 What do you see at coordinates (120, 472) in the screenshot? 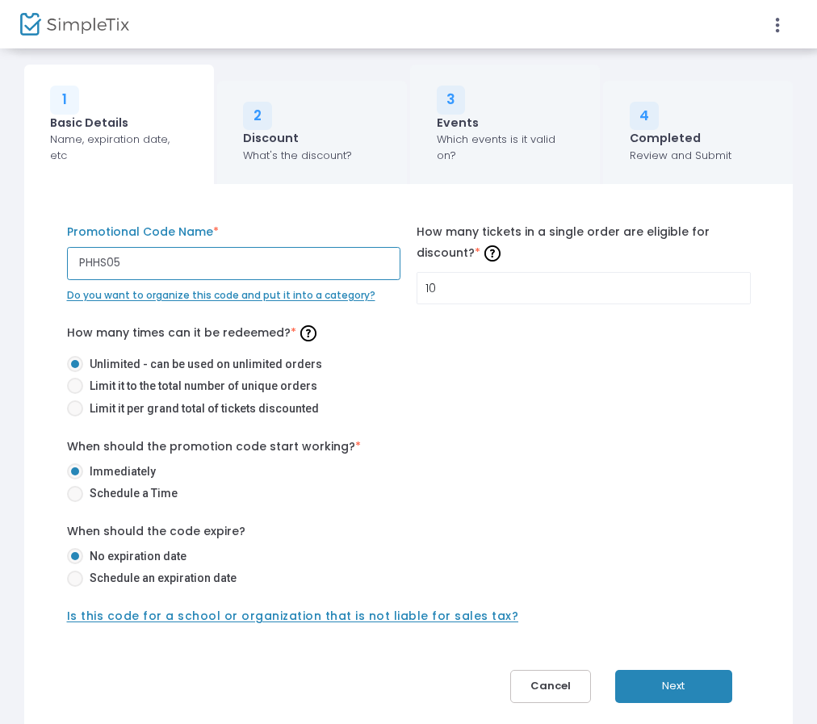
I see `span: Immediately` at bounding box center [120, 472].